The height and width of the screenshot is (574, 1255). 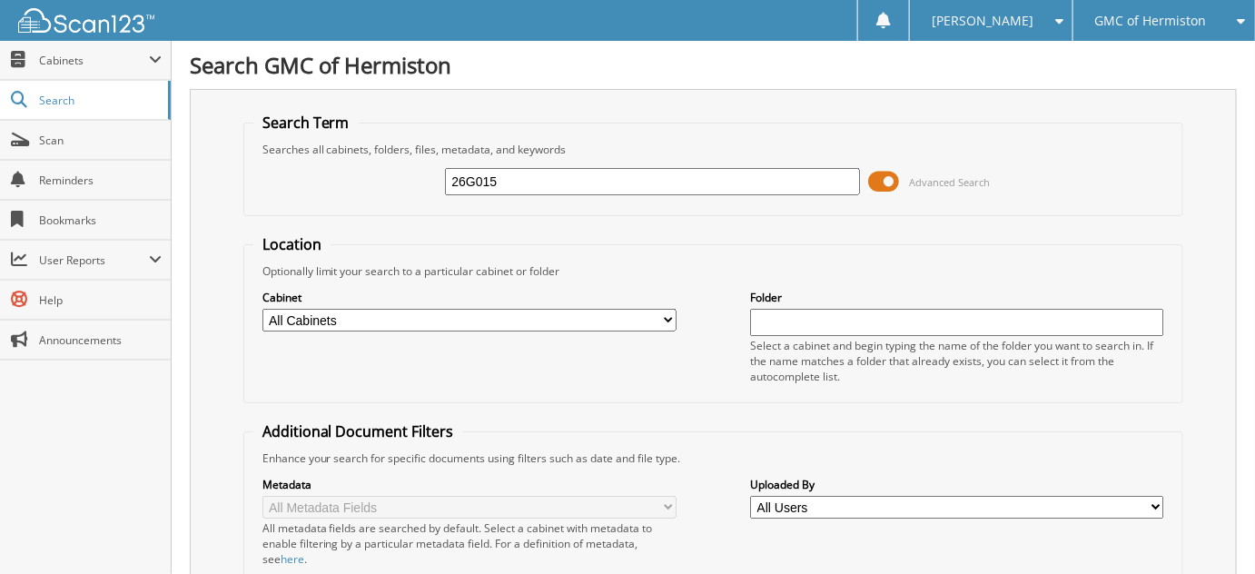 I want to click on label: Uploaded By, so click(x=957, y=484).